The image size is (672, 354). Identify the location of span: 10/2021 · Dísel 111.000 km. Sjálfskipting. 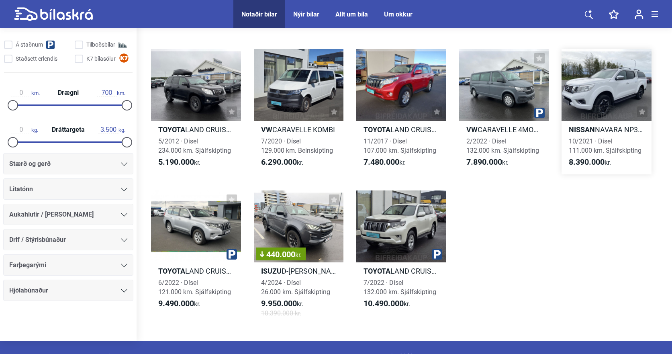
(604, 146).